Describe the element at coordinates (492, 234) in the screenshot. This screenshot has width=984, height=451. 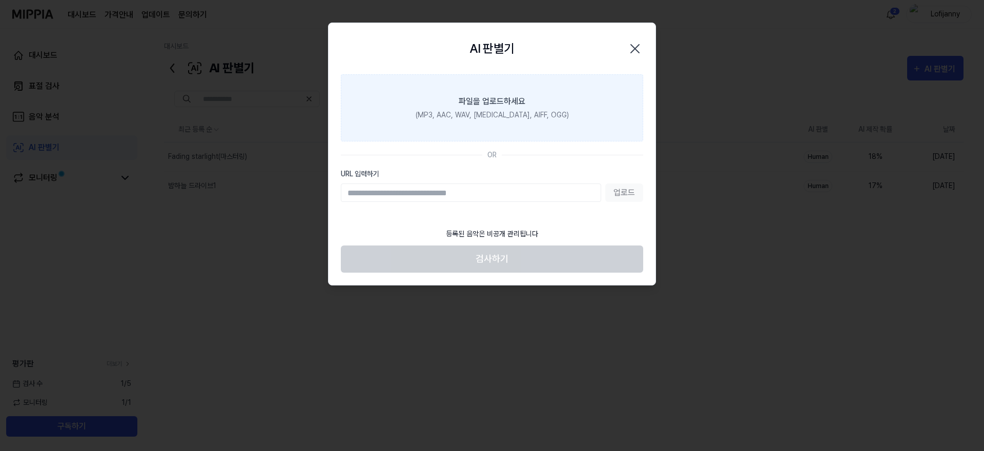
I see `div: 등록된 음악은 비공개 관리됩니다` at that location.